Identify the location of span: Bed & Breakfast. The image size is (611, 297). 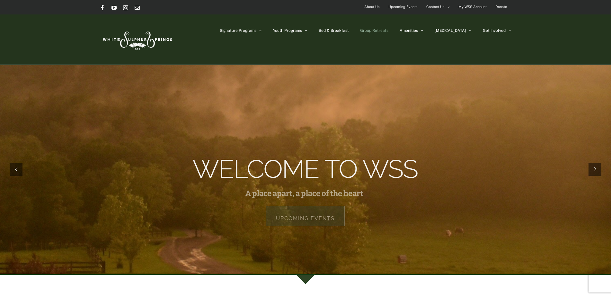
(334, 31).